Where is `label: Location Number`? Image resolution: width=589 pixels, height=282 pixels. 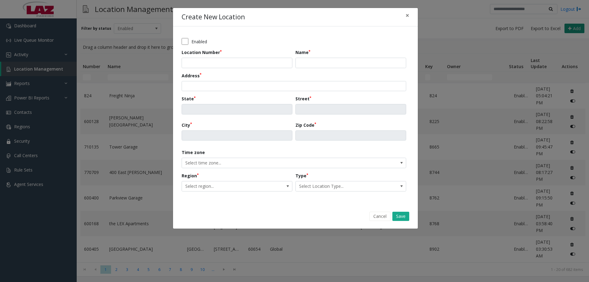
label: Location Number is located at coordinates (202, 52).